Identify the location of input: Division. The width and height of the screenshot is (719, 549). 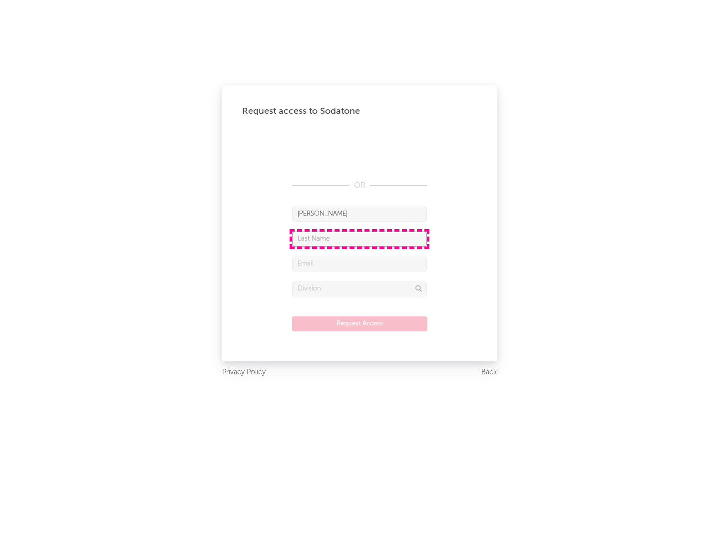
(359, 289).